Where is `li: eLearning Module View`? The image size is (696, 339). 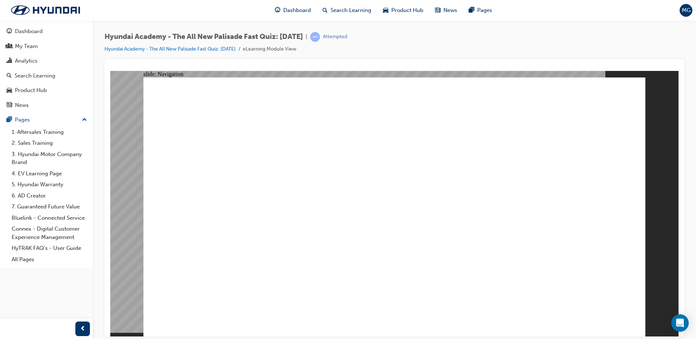 li: eLearning Module View is located at coordinates (269, 49).